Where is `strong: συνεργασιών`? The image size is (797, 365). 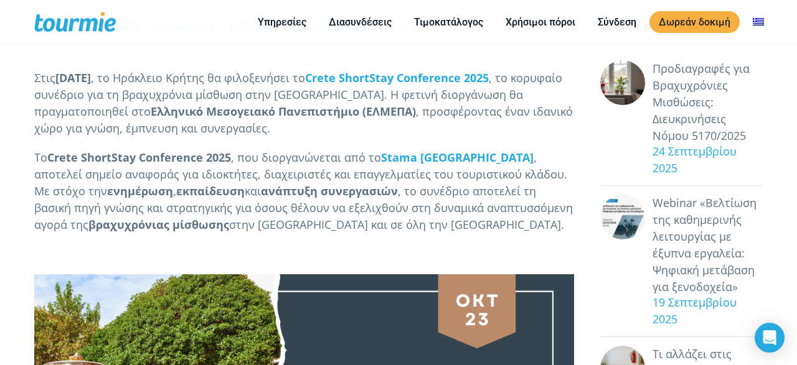 strong: συνεργασιών is located at coordinates (359, 191).